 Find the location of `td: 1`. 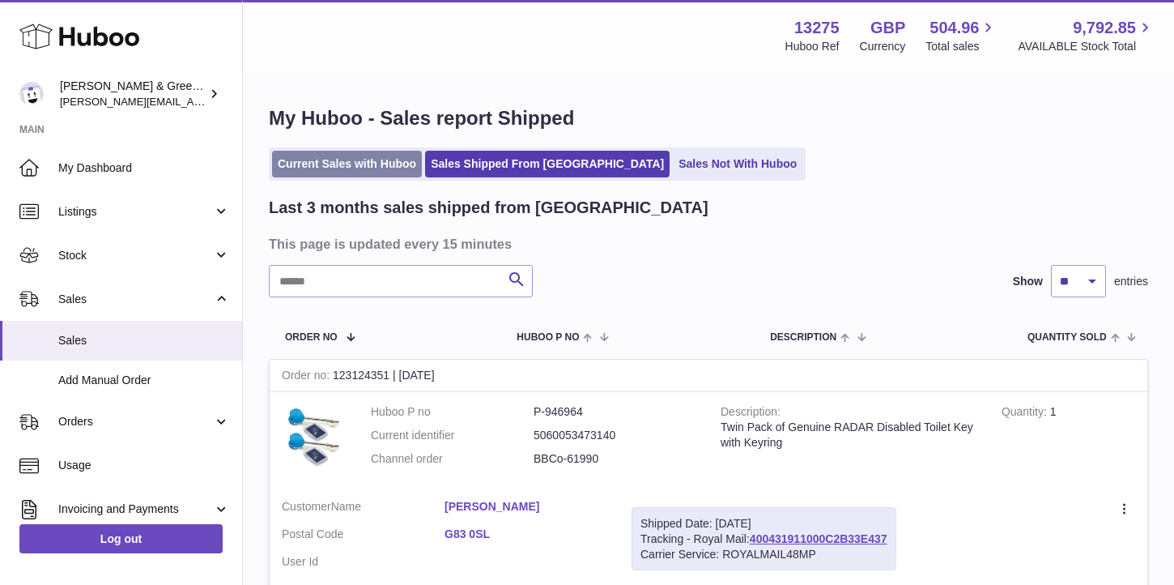

td: 1 is located at coordinates (1068, 439).